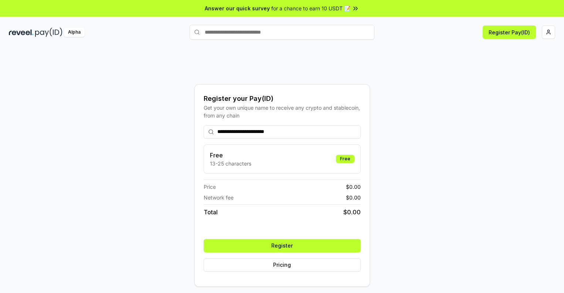 The height and width of the screenshot is (293, 564). I want to click on div: Register your Pay(ID), so click(282, 99).